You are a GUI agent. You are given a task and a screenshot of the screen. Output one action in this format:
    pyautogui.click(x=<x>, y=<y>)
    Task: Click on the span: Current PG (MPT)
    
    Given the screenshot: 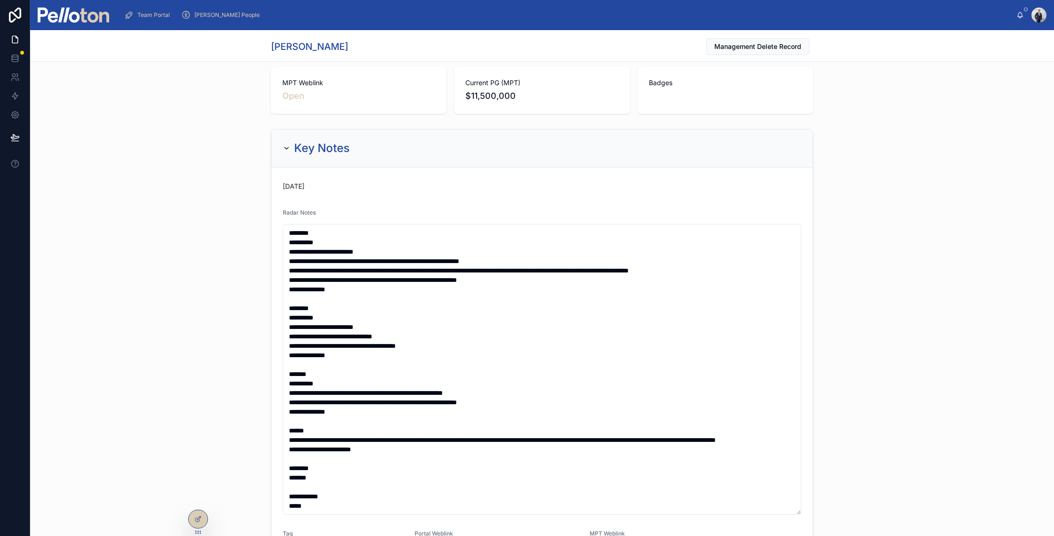 What is the action you would take?
    pyautogui.click(x=542, y=83)
    